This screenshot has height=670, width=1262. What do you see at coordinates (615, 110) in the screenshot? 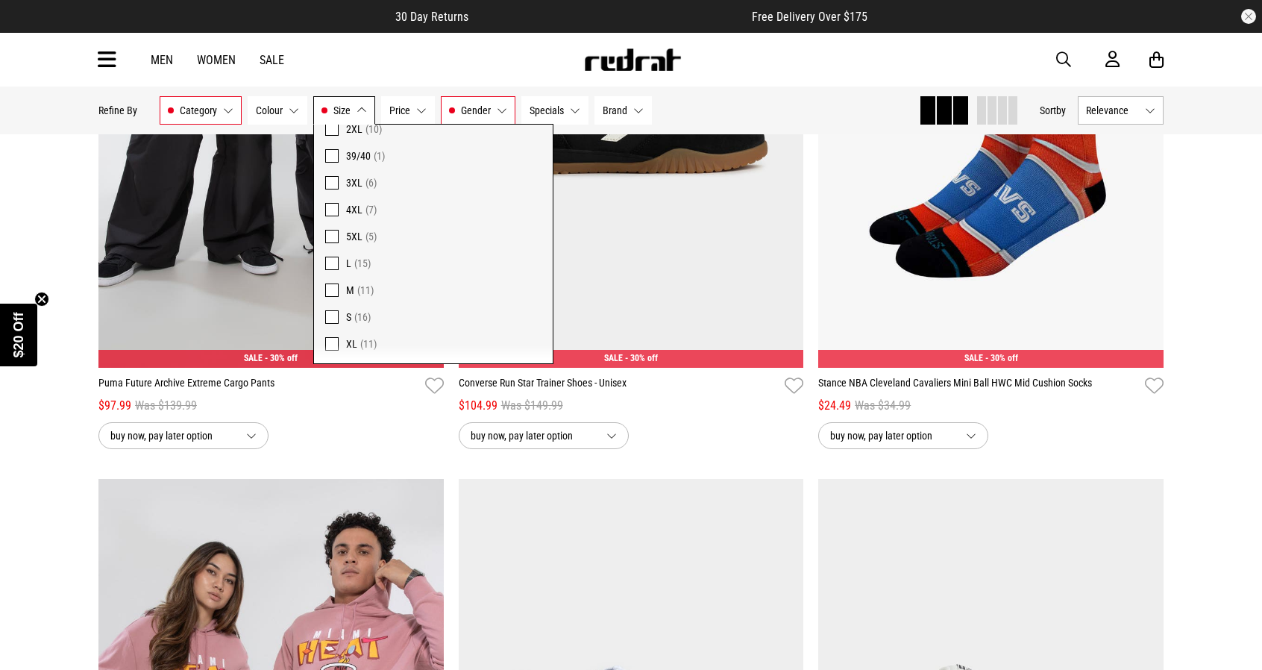
I see `span: Brand` at bounding box center [615, 110].